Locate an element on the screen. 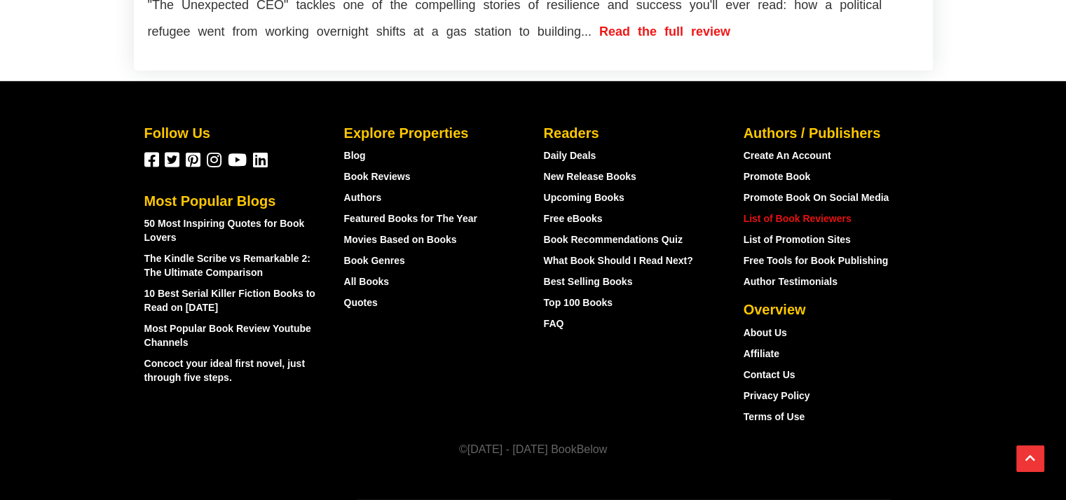 The height and width of the screenshot is (500, 1066). a: Affiliate is located at coordinates (761, 354).